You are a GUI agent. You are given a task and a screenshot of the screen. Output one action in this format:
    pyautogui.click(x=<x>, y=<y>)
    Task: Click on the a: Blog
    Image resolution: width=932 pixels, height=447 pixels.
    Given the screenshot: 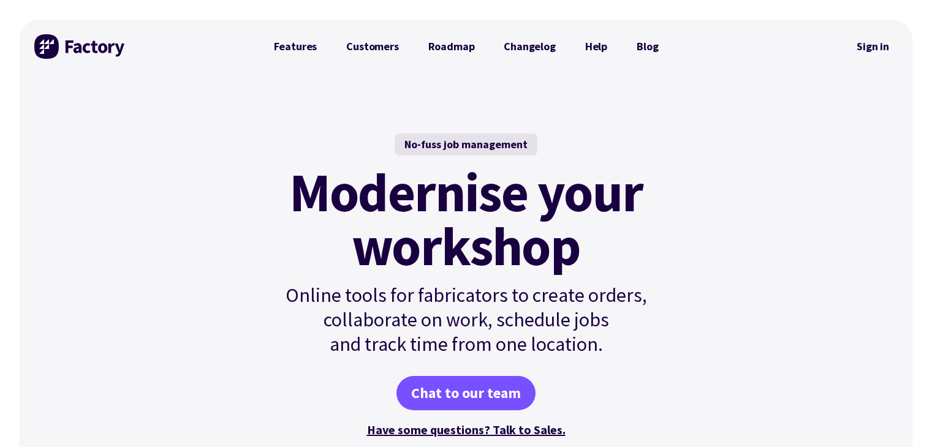 What is the action you would take?
    pyautogui.click(x=647, y=47)
    